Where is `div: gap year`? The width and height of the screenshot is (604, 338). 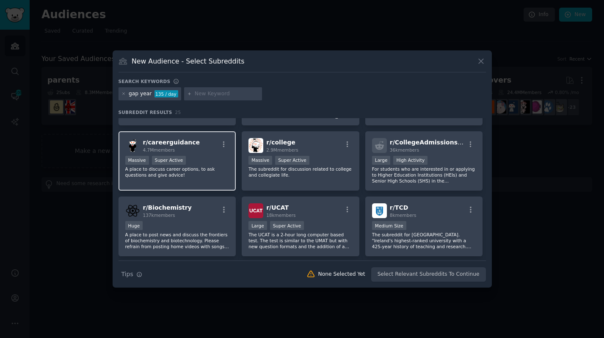
div: gap year is located at coordinates (140, 94).